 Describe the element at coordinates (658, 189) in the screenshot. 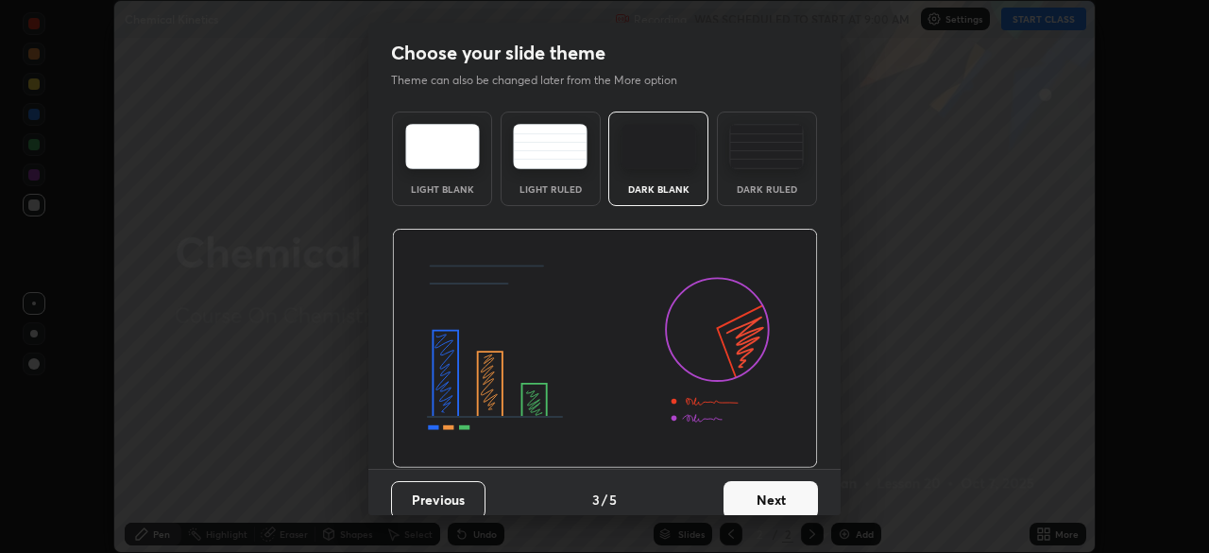

I see `div: Dark Blank` at that location.